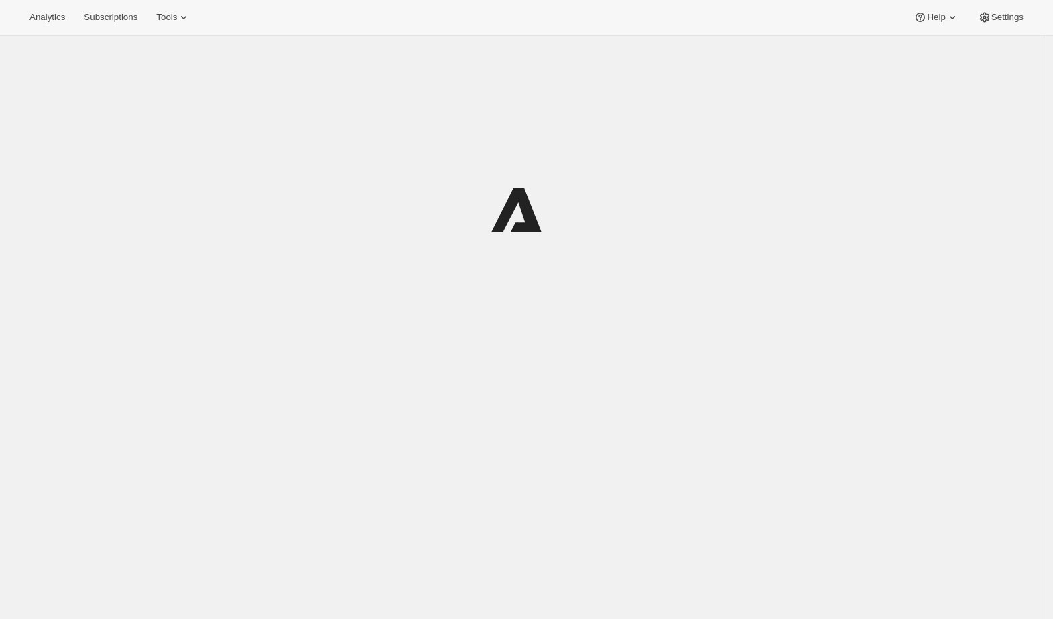  Describe the element at coordinates (47, 17) in the screenshot. I see `span: Analytics` at that location.